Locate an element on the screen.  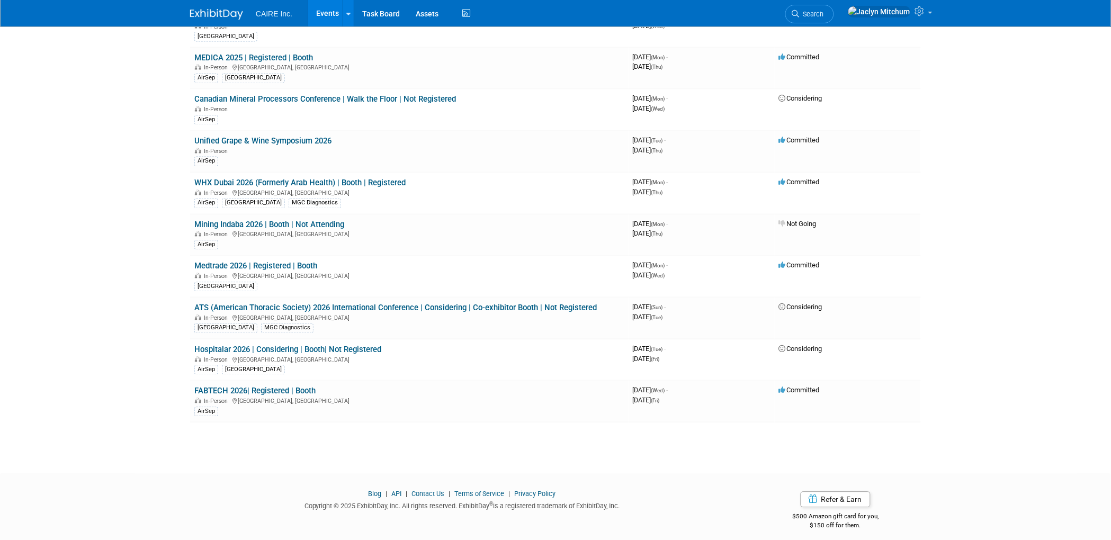
a: Refer & Earn is located at coordinates (835, 500).